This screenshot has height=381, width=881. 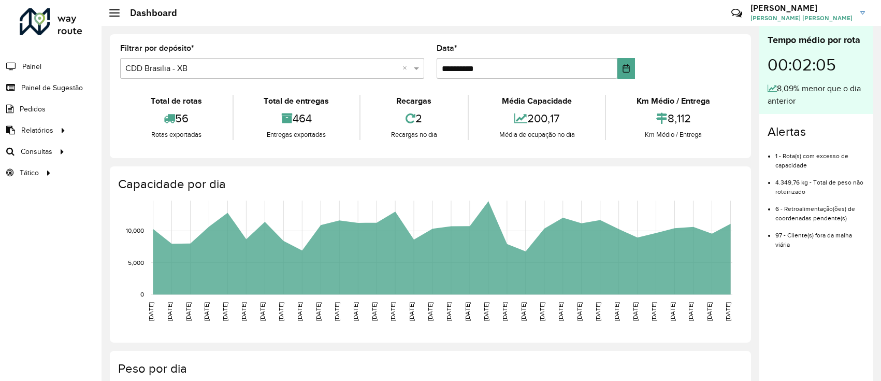 What do you see at coordinates (37, 130) in the screenshot?
I see `span: Relatórios` at bounding box center [37, 130].